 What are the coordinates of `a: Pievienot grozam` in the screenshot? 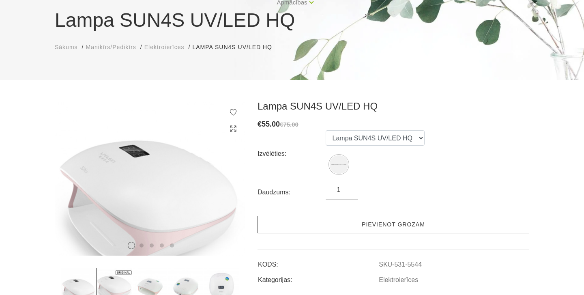 It's located at (393, 224).